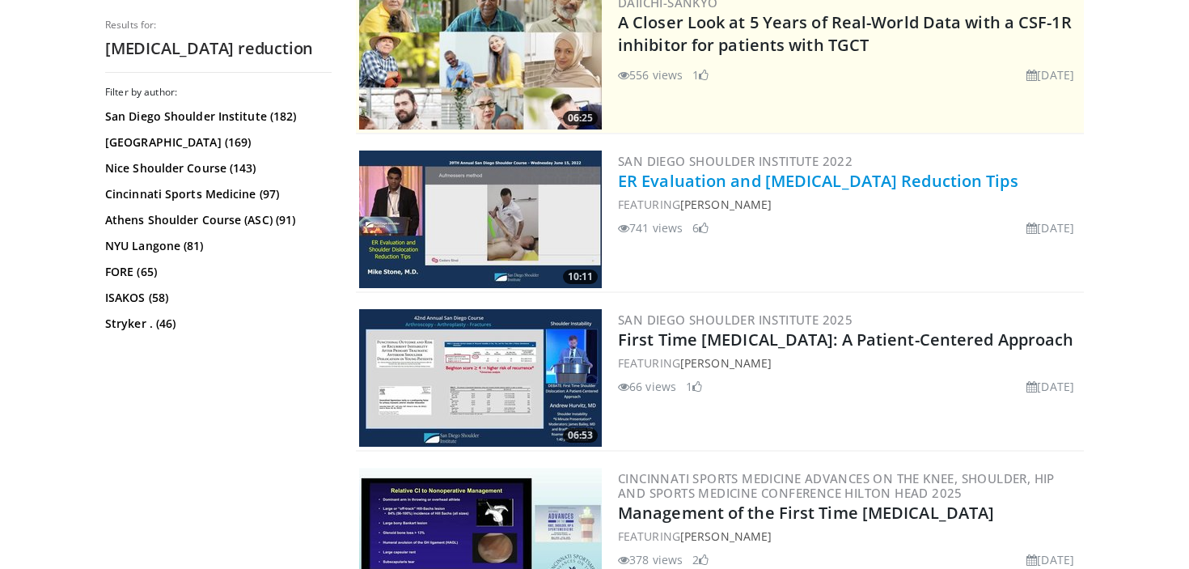 Image resolution: width=1189 pixels, height=569 pixels. I want to click on img: b6066b0e-d30b-4e45-b273-17a8f4ae7018.300x170_q85_crop-smart_upscale.jpg, so click(481, 378).